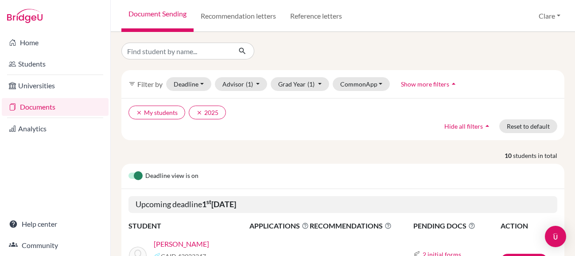 The image size is (575, 256). What do you see at coordinates (55, 245) in the screenshot?
I see `a: Community` at bounding box center [55, 245].